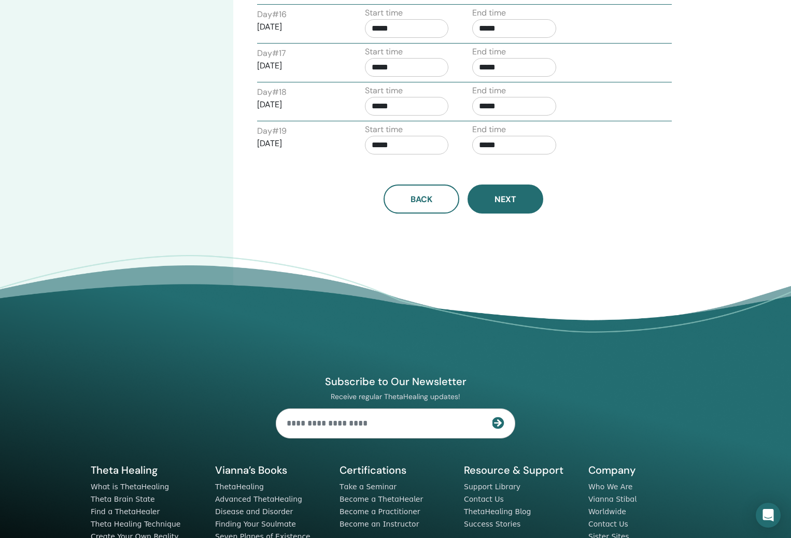 The image size is (791, 538). I want to click on a: Become an Instructor, so click(379, 524).